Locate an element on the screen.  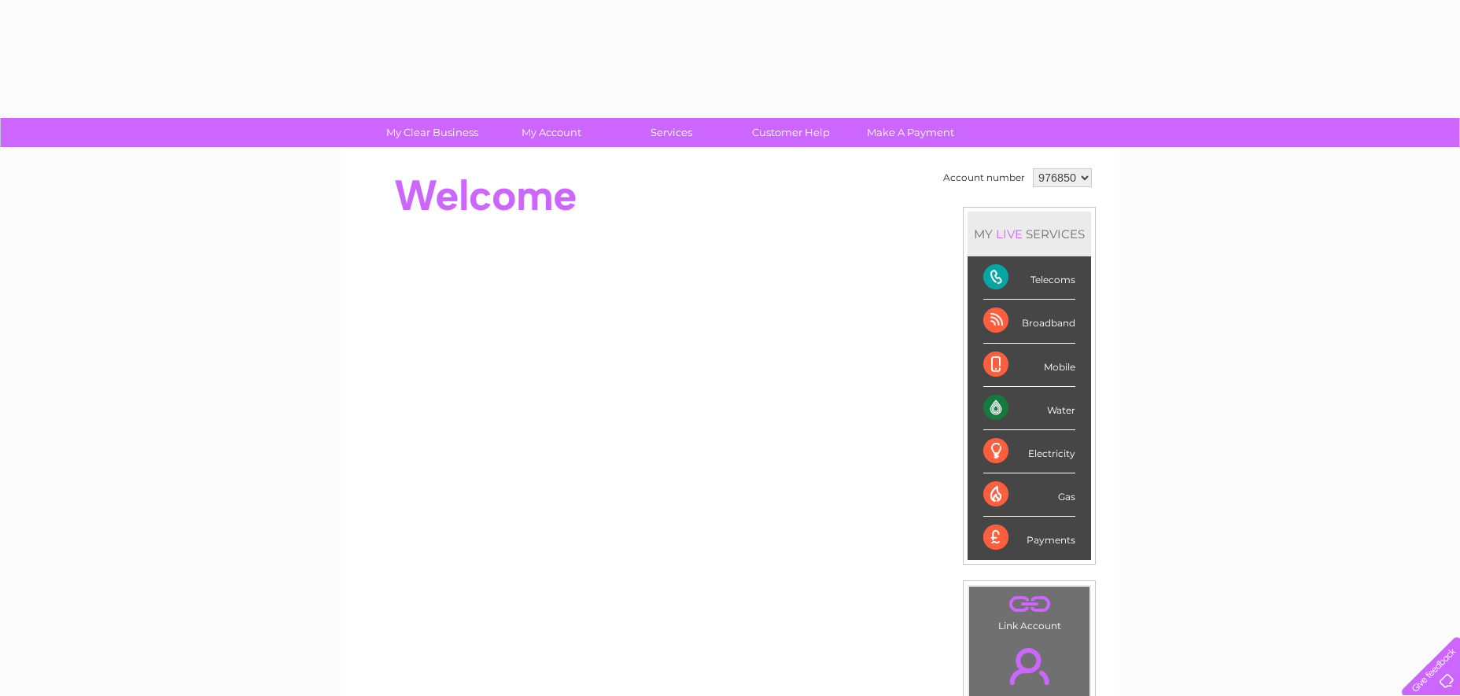
a: Customer Help is located at coordinates (791, 132).